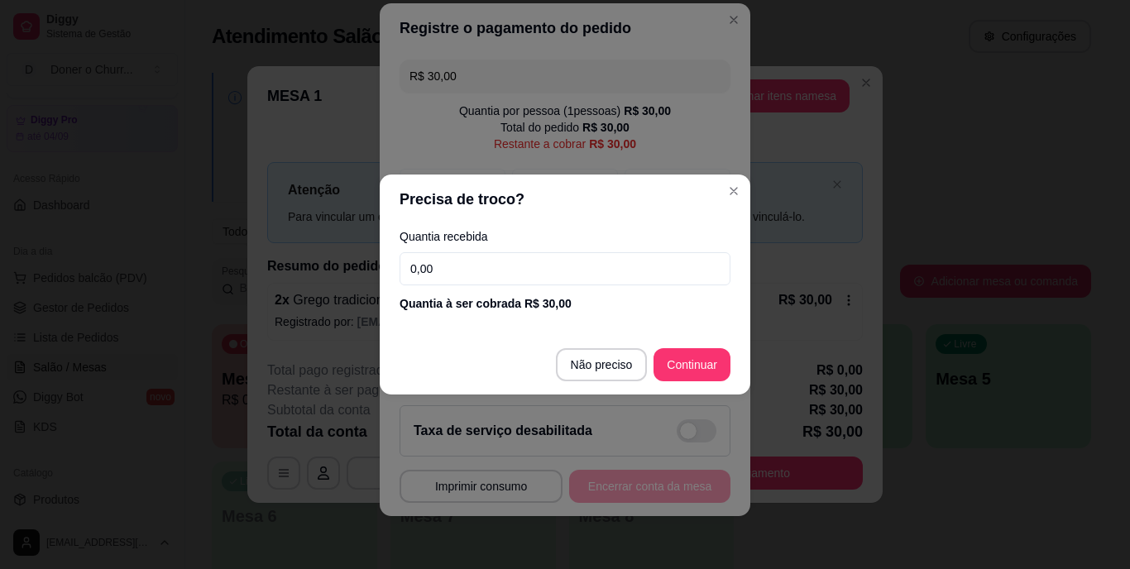 This screenshot has width=1130, height=569. What do you see at coordinates (601, 365) in the screenshot?
I see `button: Não preciso` at bounding box center [601, 365].